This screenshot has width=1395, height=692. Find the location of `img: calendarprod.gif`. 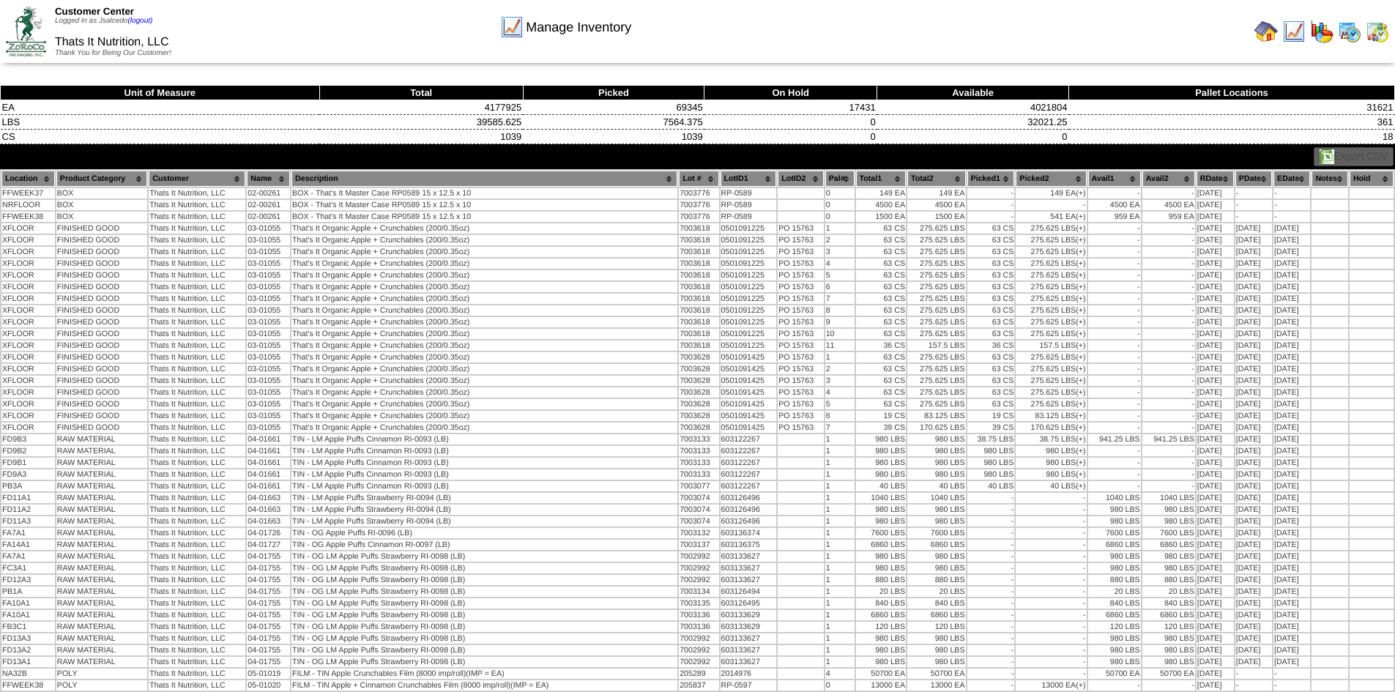

img: calendarprod.gif is located at coordinates (1350, 31).